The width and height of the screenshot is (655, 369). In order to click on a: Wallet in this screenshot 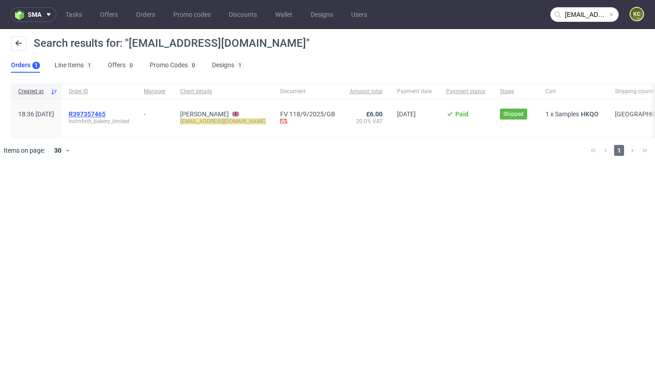, I will do `click(284, 15)`.